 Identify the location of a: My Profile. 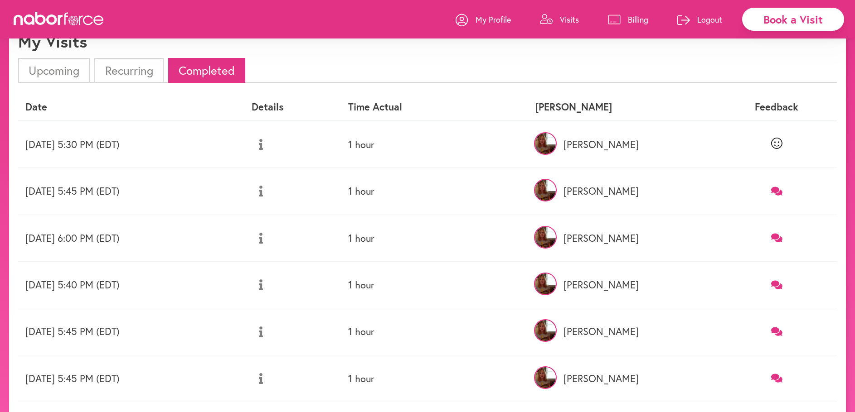
(483, 19).